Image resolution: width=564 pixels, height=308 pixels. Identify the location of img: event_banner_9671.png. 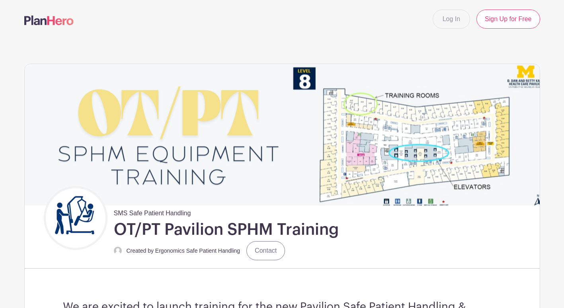
(282, 134).